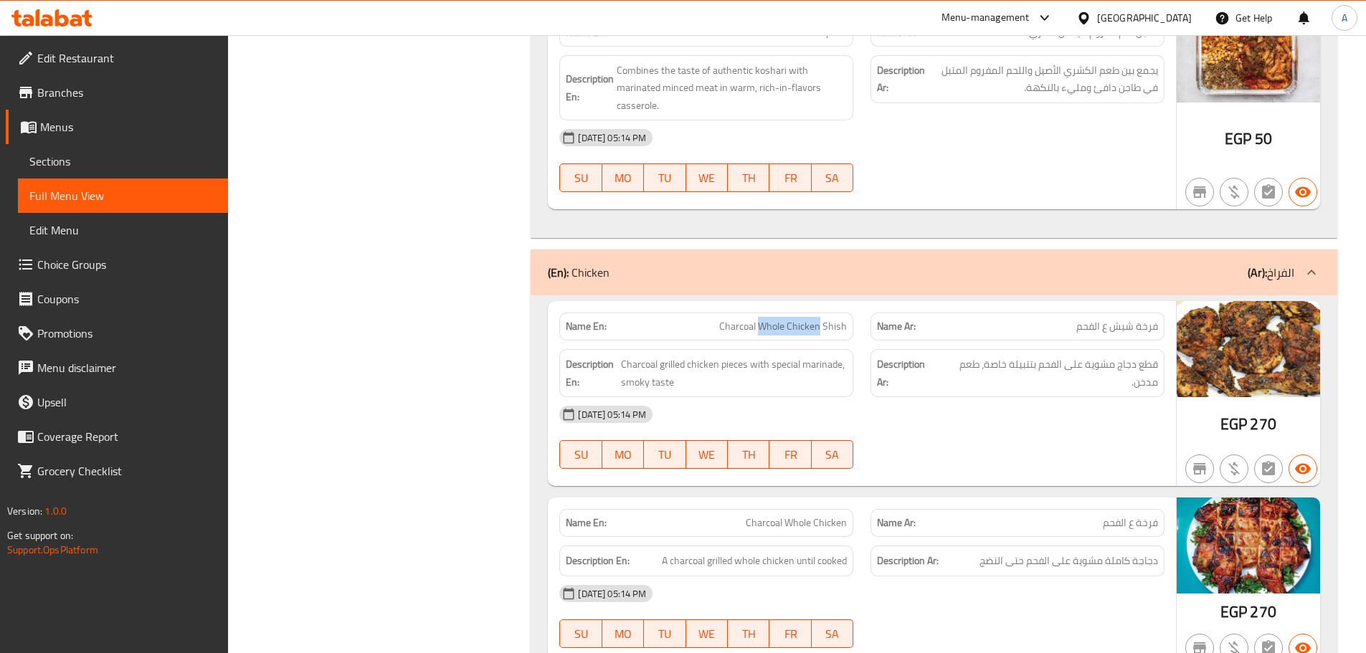  I want to click on span: طاجن لحم مفروم ميكس كشري, so click(1094, 32).